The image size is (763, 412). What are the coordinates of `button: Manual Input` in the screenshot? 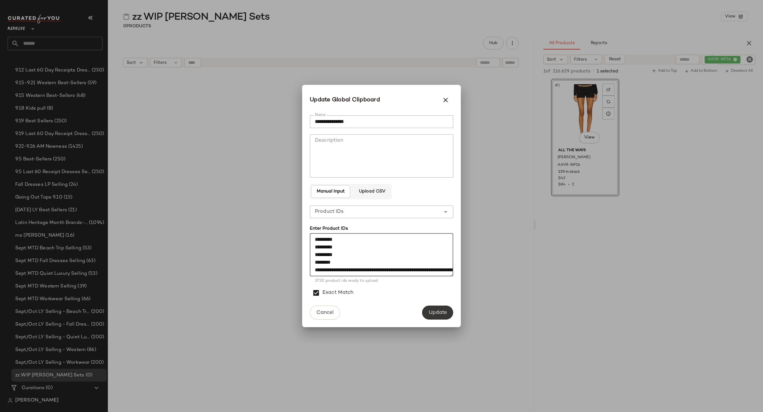 It's located at (330, 191).